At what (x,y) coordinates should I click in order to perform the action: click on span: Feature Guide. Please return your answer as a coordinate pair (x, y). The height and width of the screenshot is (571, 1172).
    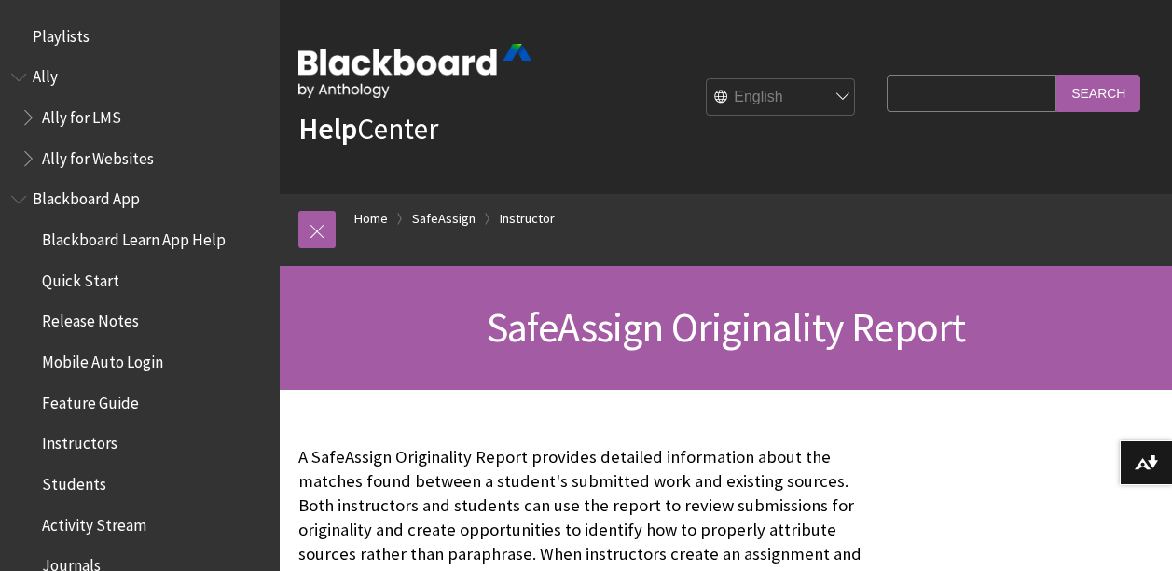
    Looking at the image, I should click on (90, 399).